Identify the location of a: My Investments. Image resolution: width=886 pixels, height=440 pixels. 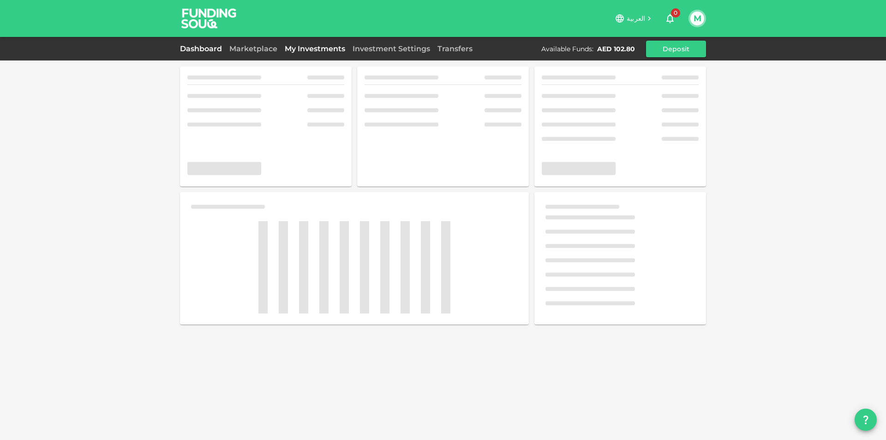
(315, 48).